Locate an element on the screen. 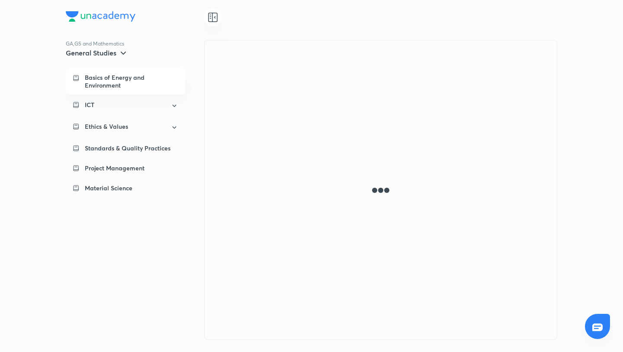 This screenshot has width=623, height=352. p: Ethics & Values is located at coordinates (106, 126).